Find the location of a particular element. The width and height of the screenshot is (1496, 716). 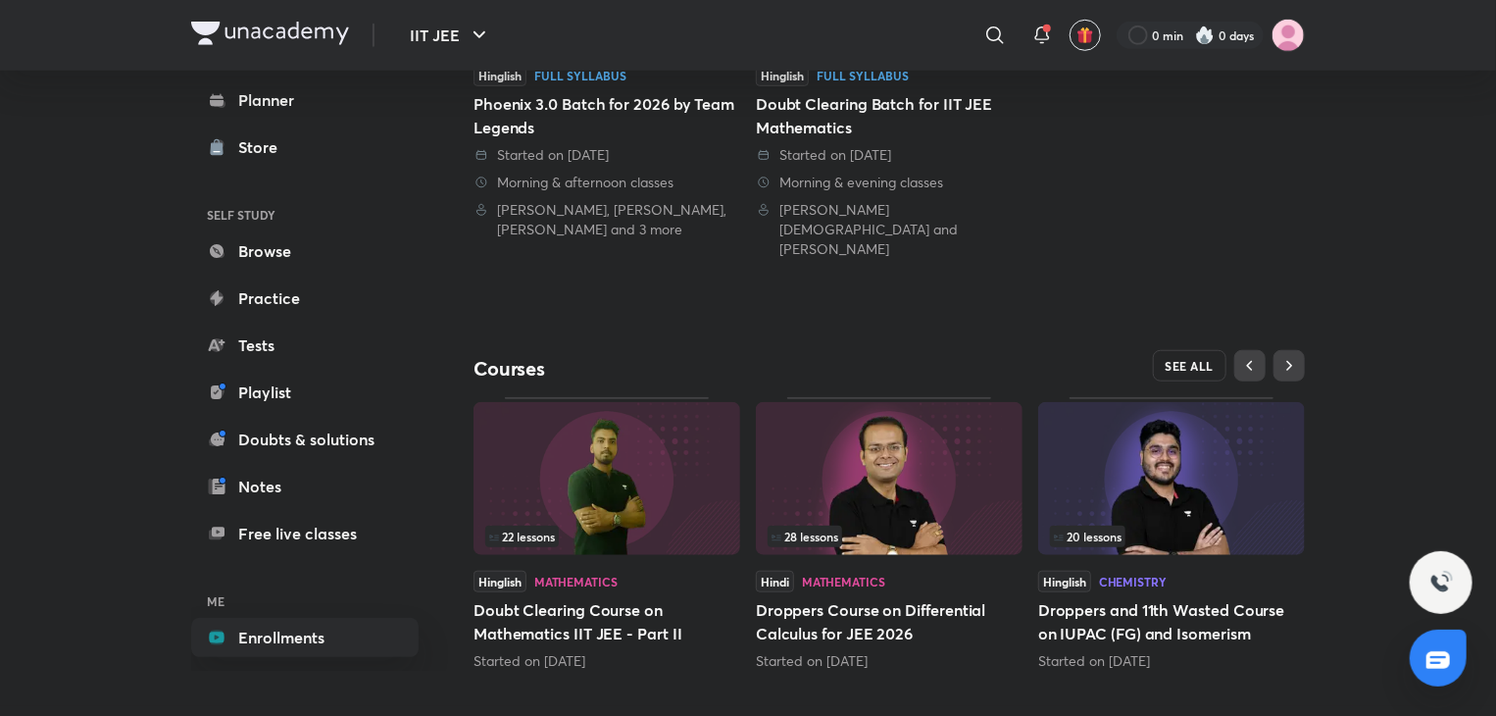

a: Notes is located at coordinates (305, 486).